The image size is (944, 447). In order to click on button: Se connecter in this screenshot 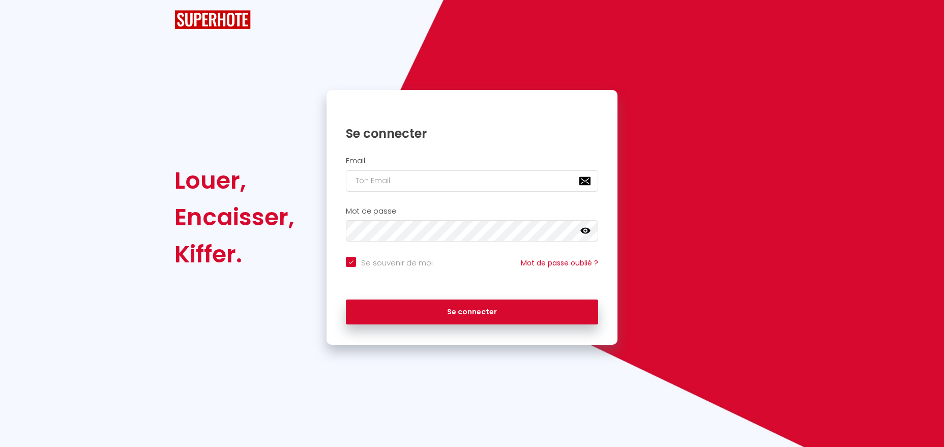, I will do `click(472, 312)`.